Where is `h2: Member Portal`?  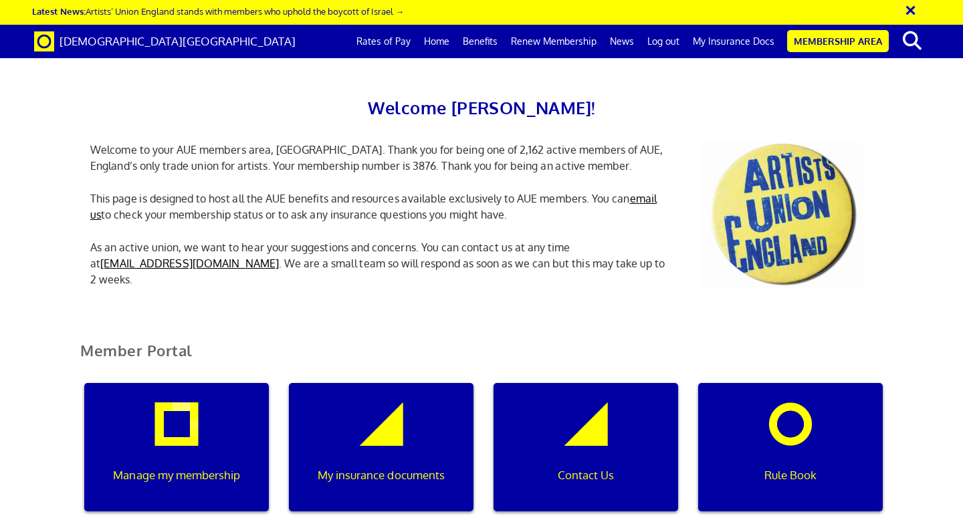 h2: Member Portal is located at coordinates (481, 358).